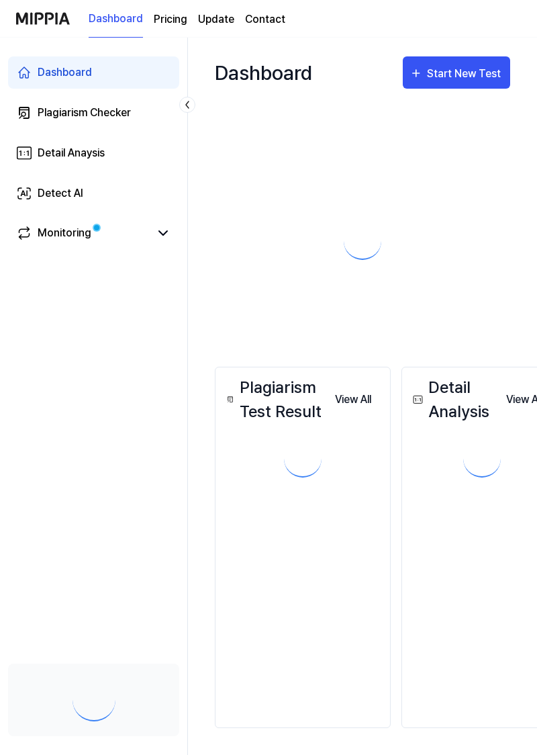  I want to click on div: Detail Anaysis, so click(71, 153).